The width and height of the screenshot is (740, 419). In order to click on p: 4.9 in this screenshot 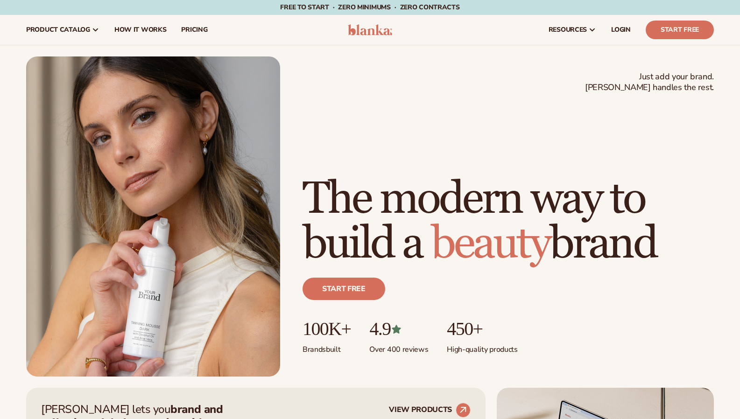, I will do `click(399, 329)`.